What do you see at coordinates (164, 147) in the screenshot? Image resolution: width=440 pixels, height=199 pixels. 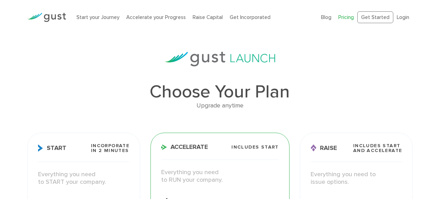 I see `img: Accelerate Icon` at bounding box center [164, 147].